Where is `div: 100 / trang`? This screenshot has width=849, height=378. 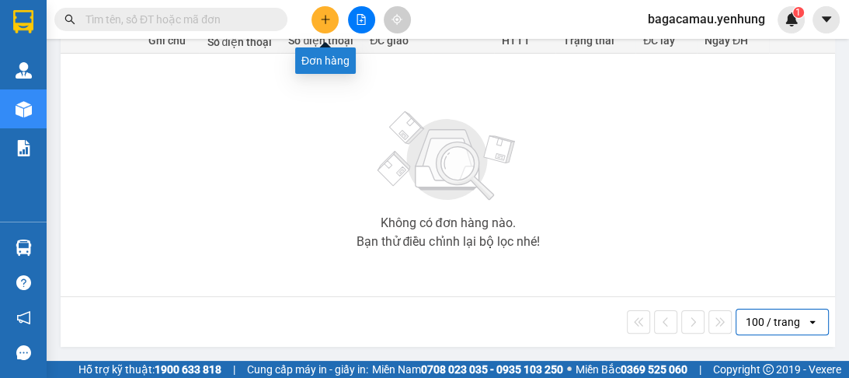 div: 100 / trang is located at coordinates (773, 322).